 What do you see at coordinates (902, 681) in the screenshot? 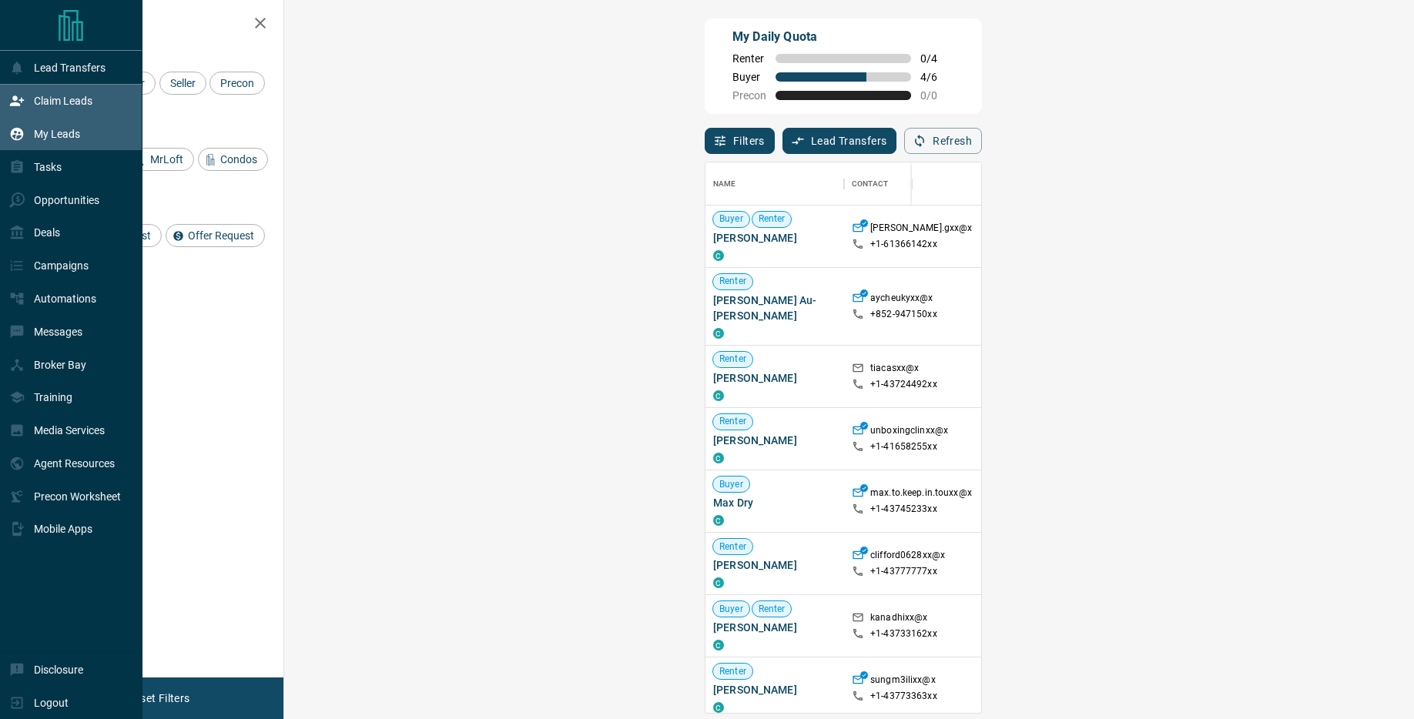
I see `p: sungm3ilixx@x` at bounding box center [902, 681].